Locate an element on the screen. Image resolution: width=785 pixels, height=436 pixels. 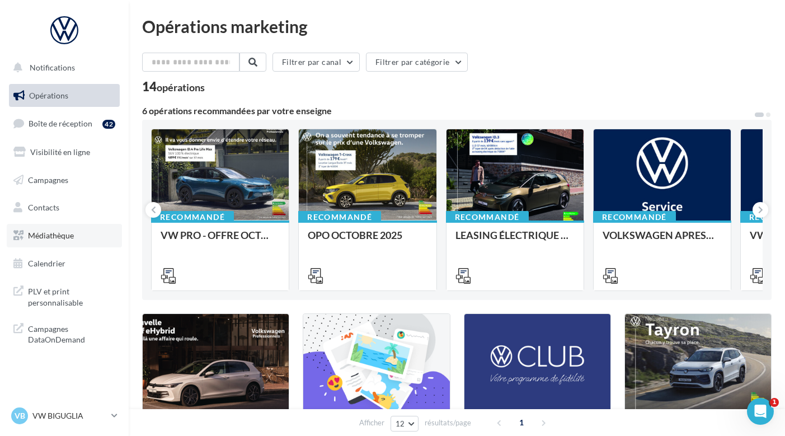
div: 42 is located at coordinates (109, 124).